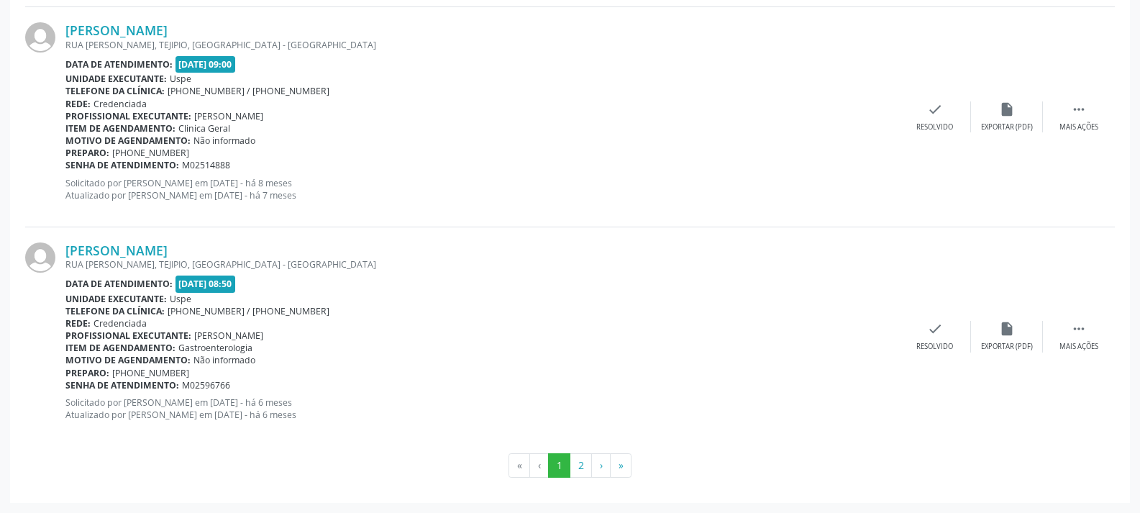 The image size is (1140, 513). I want to click on button: Go to page 2, so click(581, 465).